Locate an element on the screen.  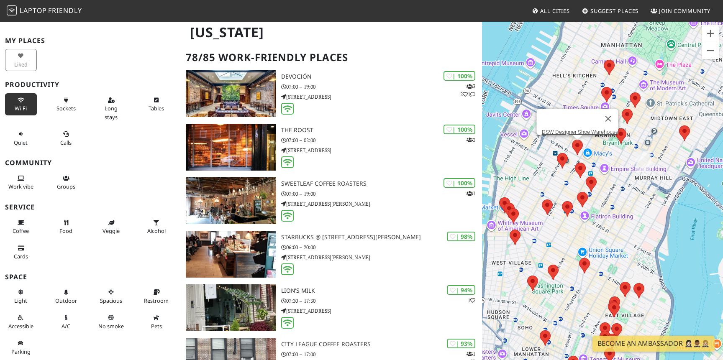
span: Laptop is located at coordinates (33, 10).